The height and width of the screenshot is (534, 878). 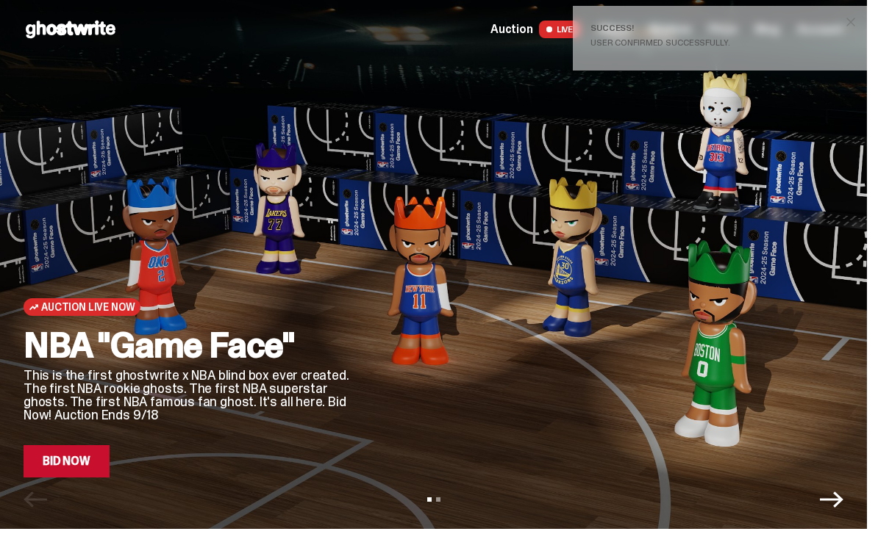 What do you see at coordinates (714, 28) in the screenshot?
I see `div: Success!` at bounding box center [714, 28].